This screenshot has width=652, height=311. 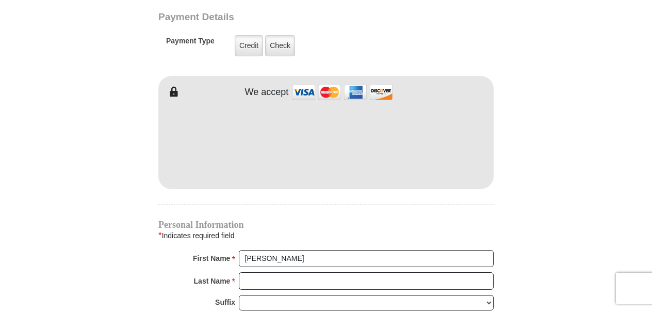 I want to click on div: Indicates required field, so click(x=326, y=235).